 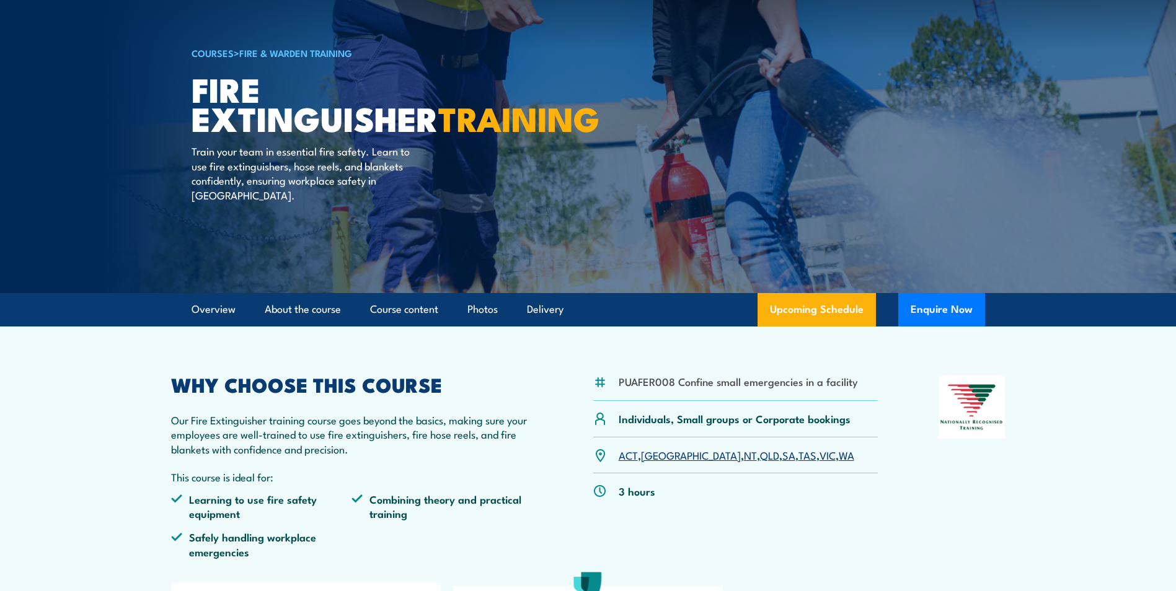 What do you see at coordinates (519, 117) in the screenshot?
I see `strong: TRAINING` at bounding box center [519, 117].